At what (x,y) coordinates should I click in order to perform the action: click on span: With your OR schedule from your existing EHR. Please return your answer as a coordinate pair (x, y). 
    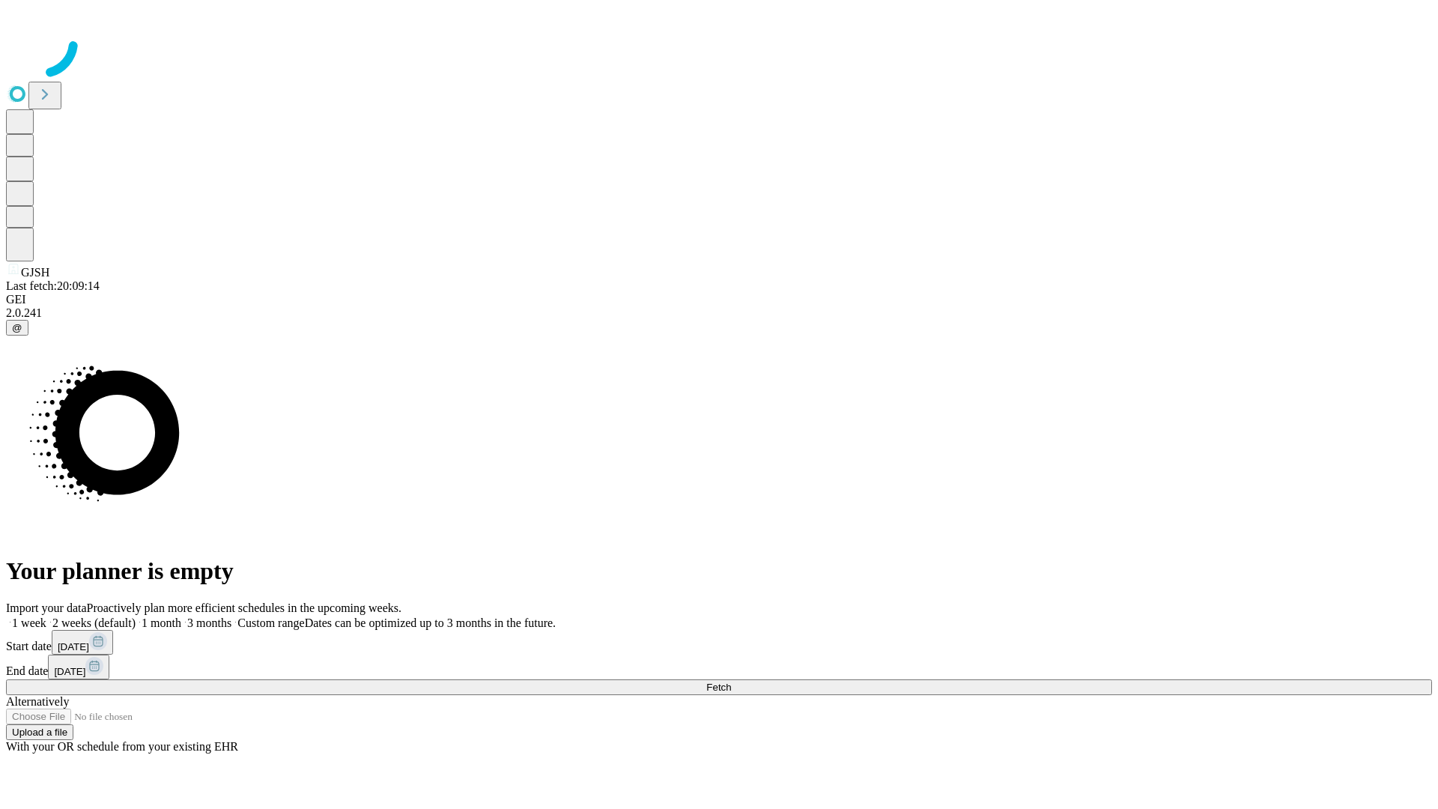
    Looking at the image, I should click on (122, 746).